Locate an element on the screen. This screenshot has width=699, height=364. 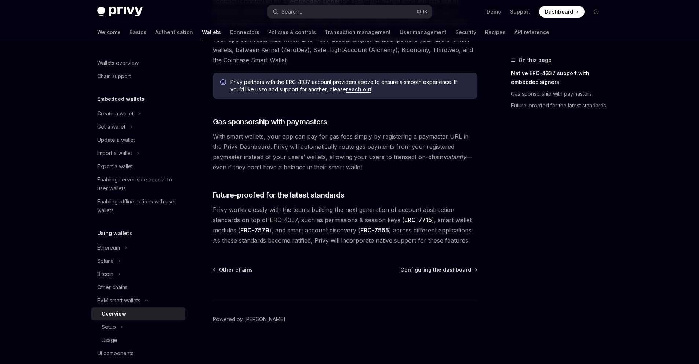
div: Setup is located at coordinates (109, 327).